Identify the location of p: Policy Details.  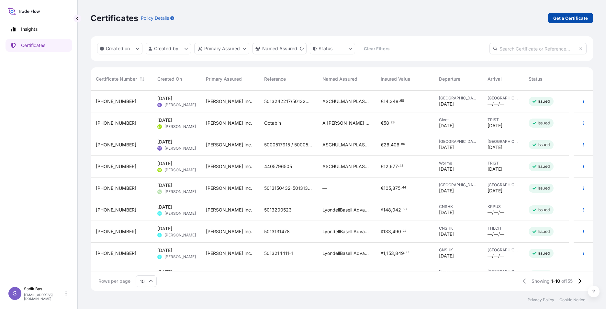
(155, 18).